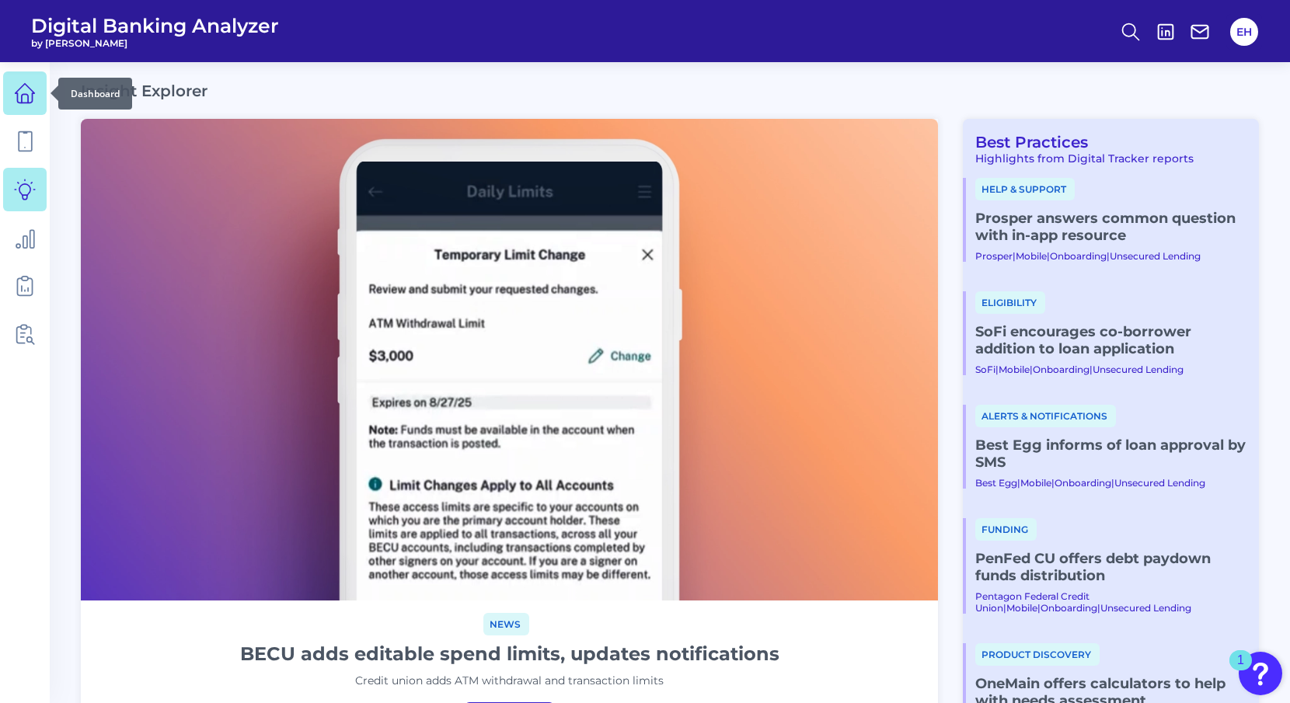 This screenshot has width=1290, height=703. Describe the element at coordinates (1260, 674) in the screenshot. I see `button: Open Resource Center, 1 new notification` at that location.